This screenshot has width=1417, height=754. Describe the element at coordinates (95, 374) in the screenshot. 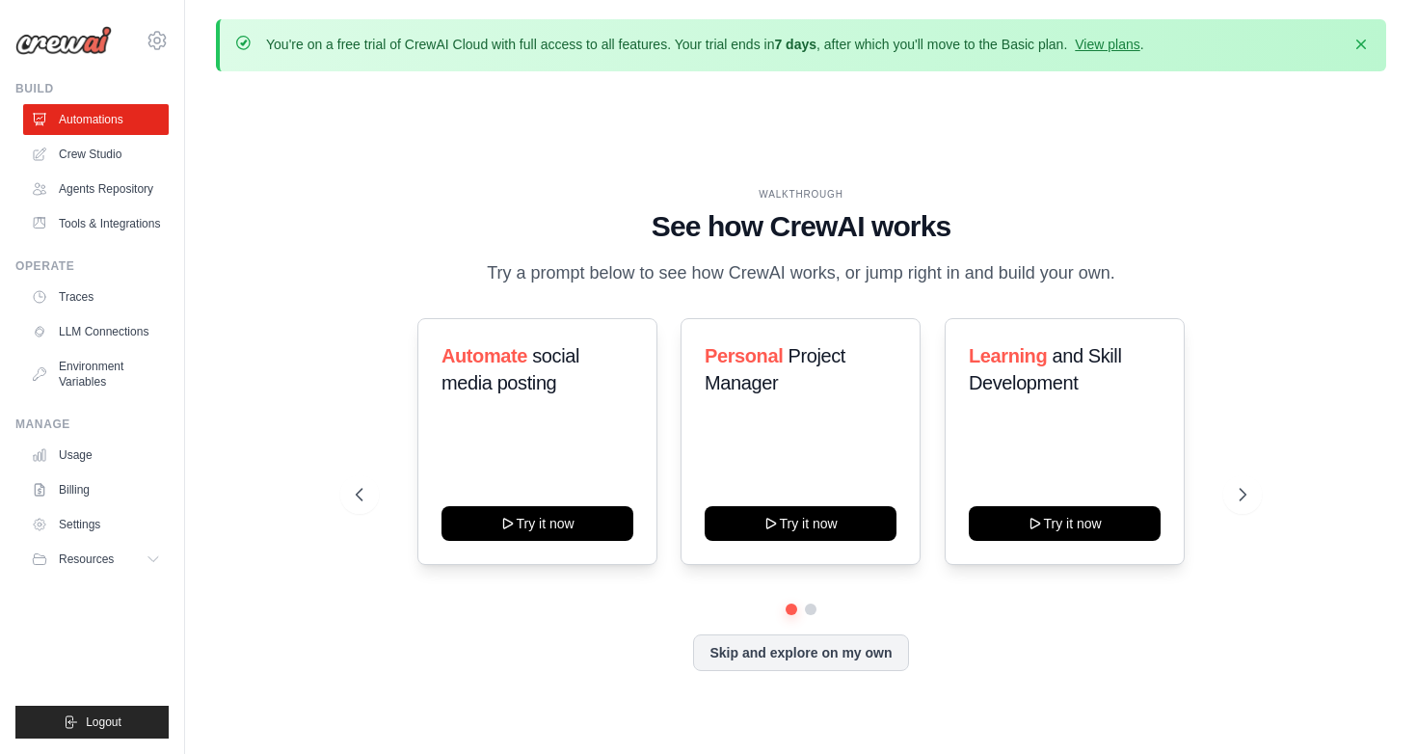

I see `a: Environment Variables` at that location.